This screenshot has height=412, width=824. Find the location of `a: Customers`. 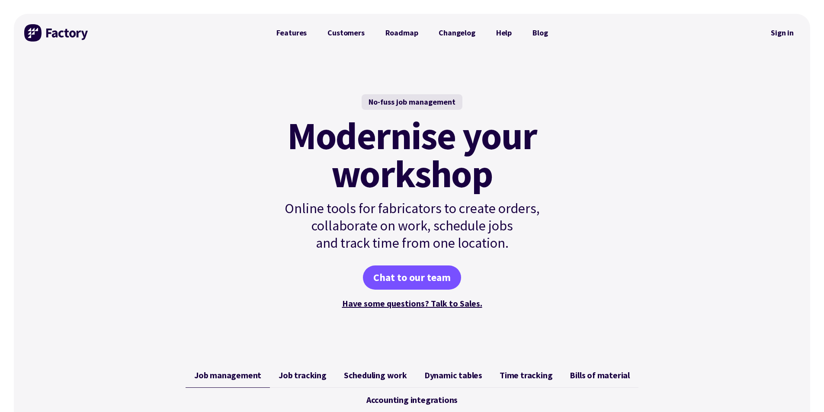

a: Customers is located at coordinates (346, 33).